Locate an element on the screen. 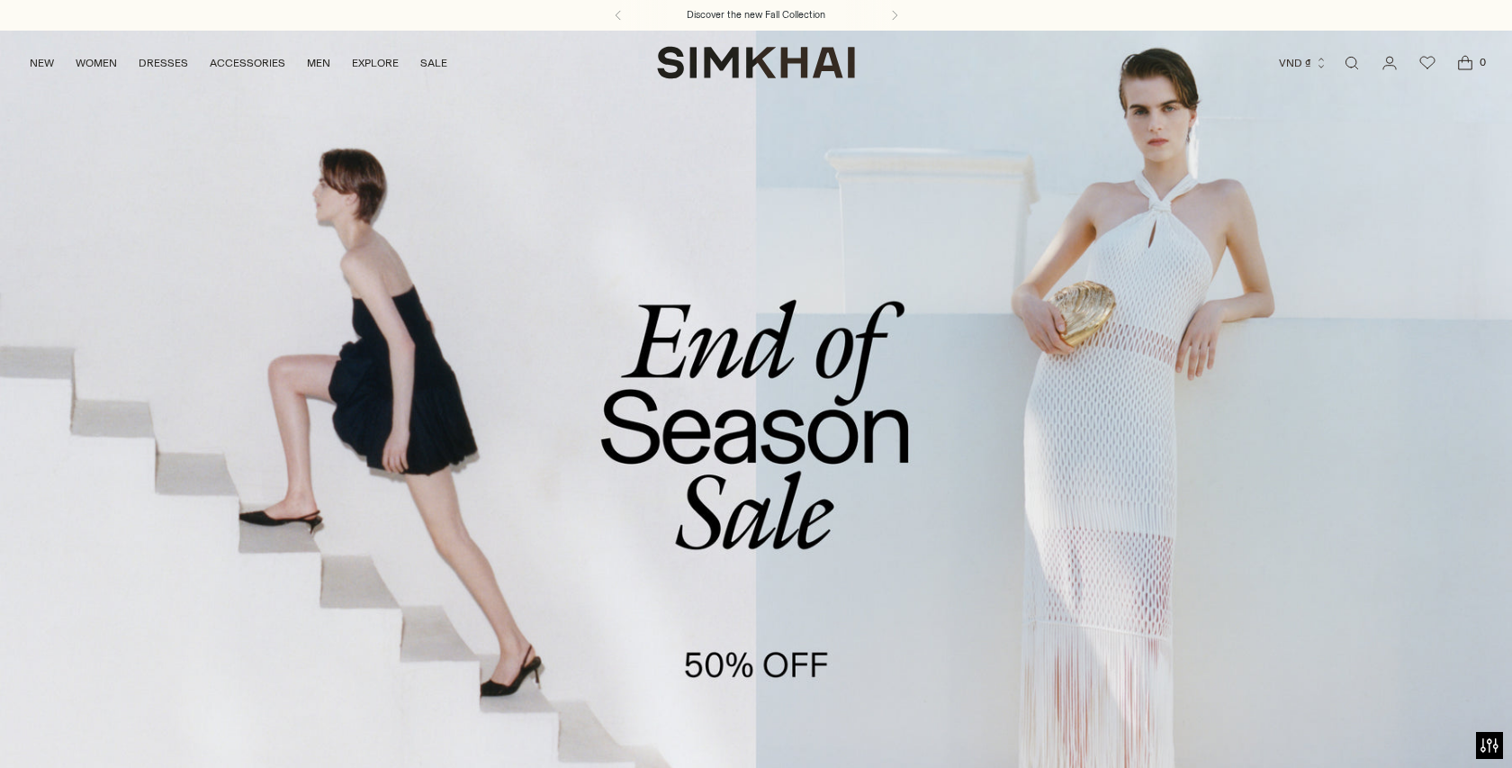  a: WOMEN is located at coordinates (96, 63).